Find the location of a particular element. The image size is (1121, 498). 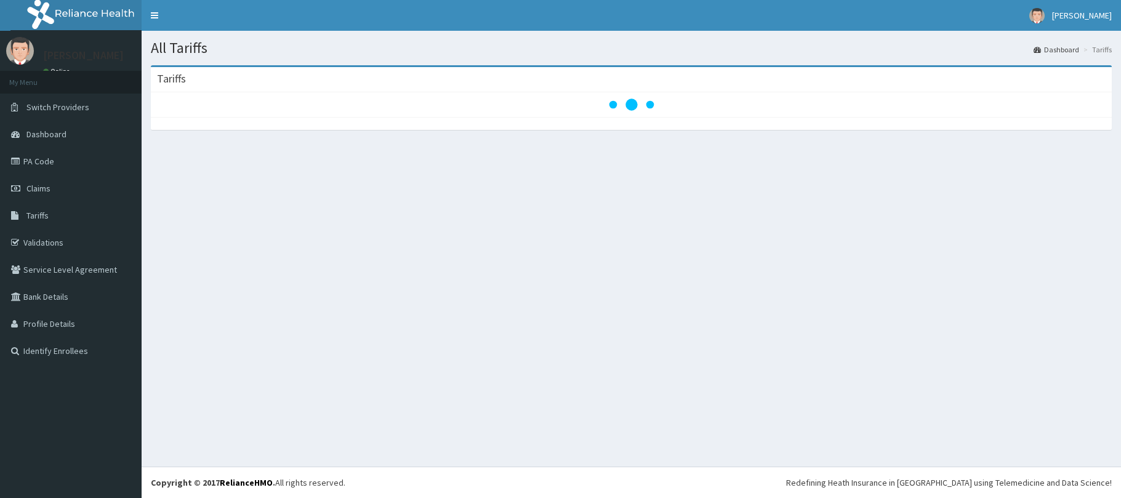

h1: All Tariffs is located at coordinates (631, 48).